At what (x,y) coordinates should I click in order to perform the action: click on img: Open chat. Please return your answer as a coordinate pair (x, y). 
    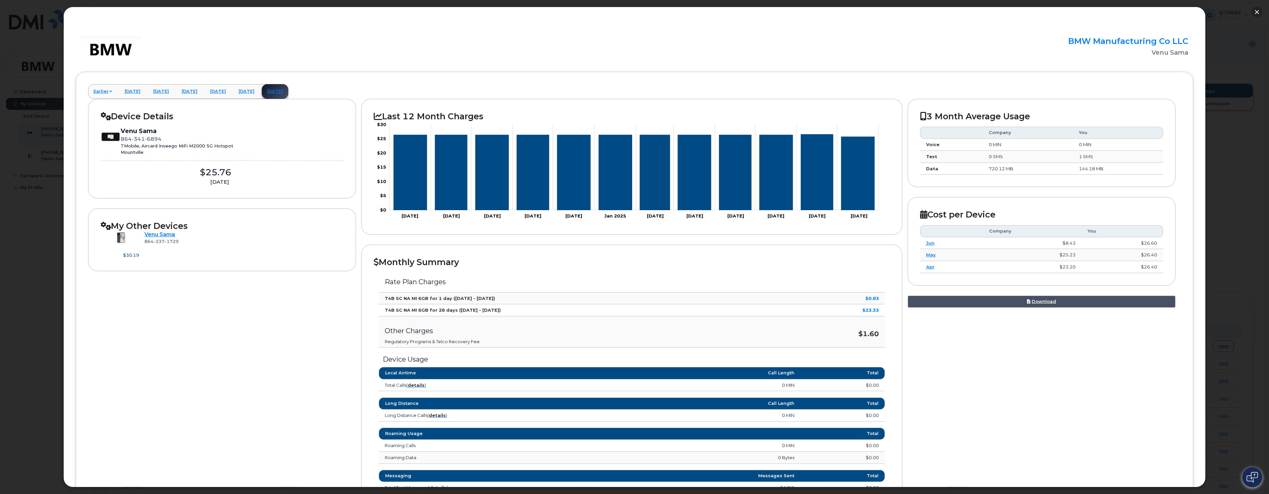
    Looking at the image, I should click on (1252, 477).